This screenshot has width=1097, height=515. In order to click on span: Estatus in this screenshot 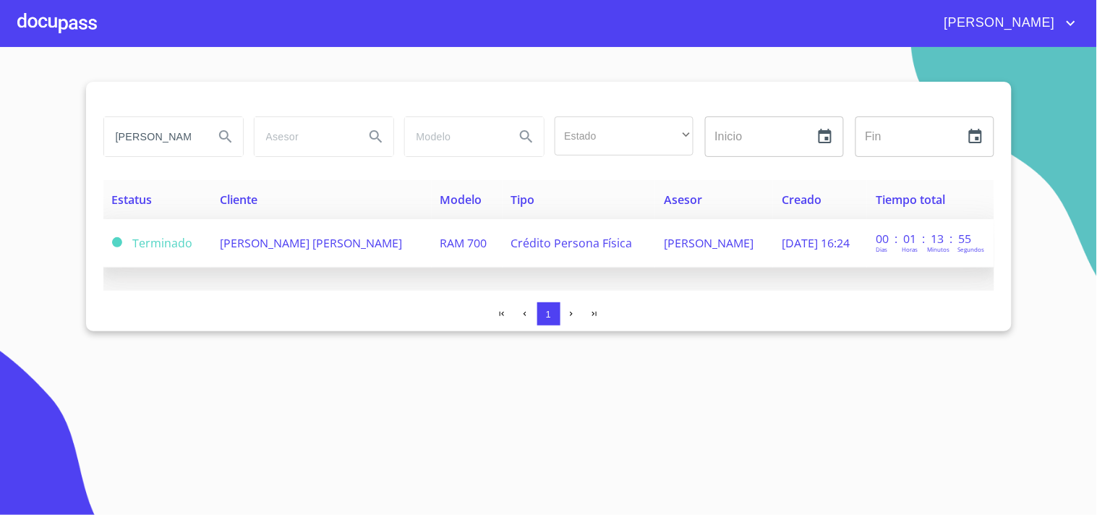, I will do `click(132, 200)`.